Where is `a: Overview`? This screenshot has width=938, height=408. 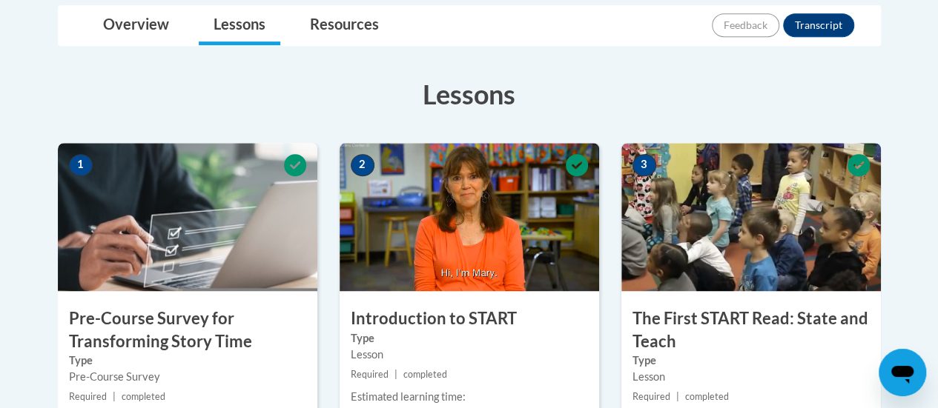 a: Overview is located at coordinates (136, 25).